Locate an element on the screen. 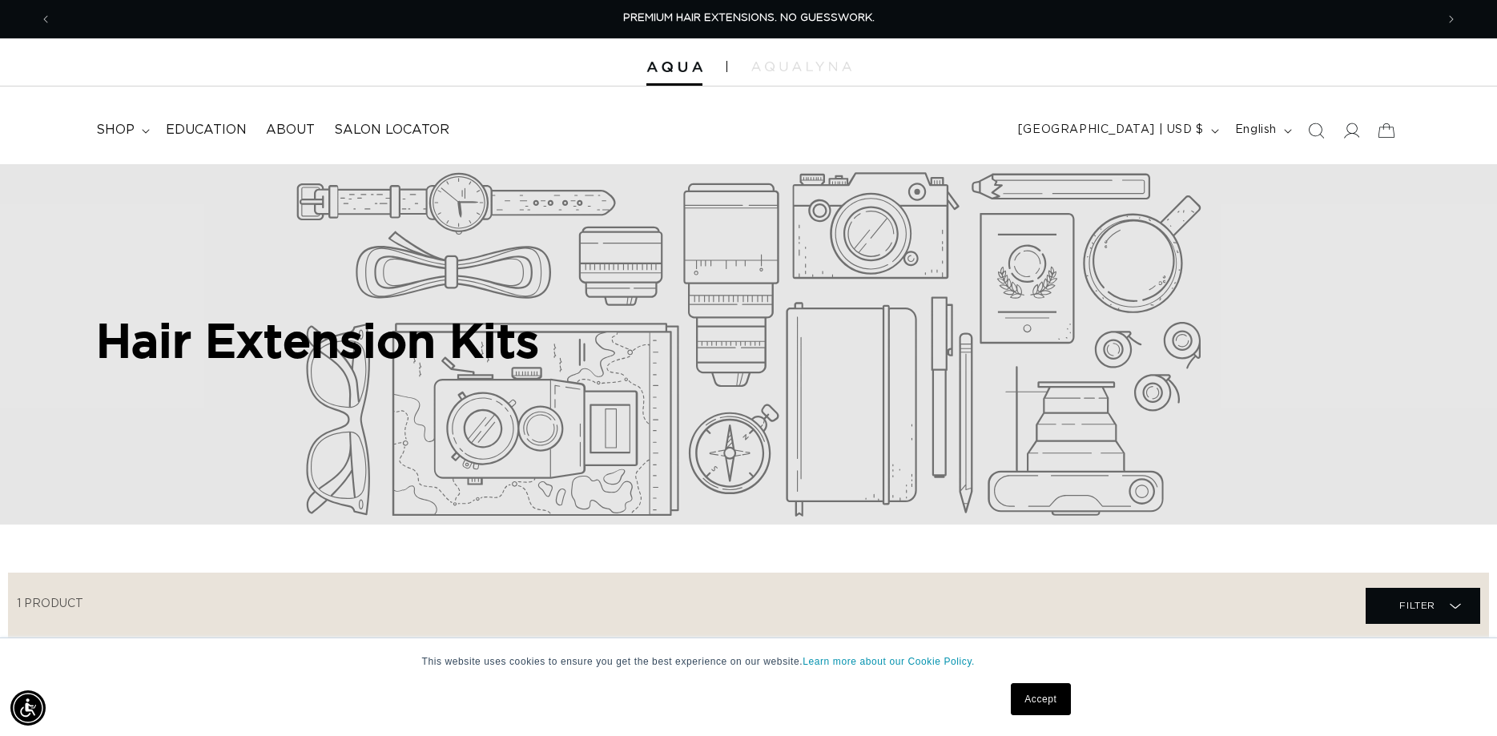 The height and width of the screenshot is (736, 1497). summary: Search is located at coordinates (1316, 131).